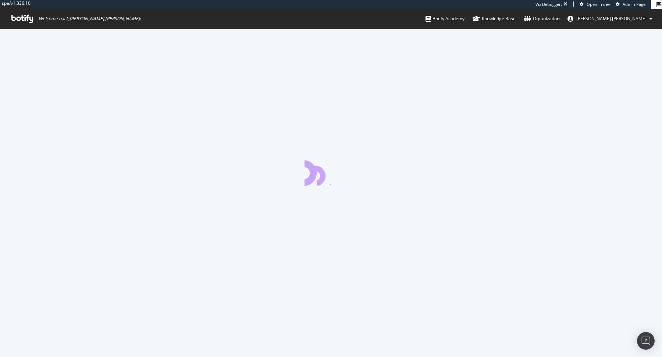 The image size is (662, 357). I want to click on div: Knowledge Base, so click(494, 19).